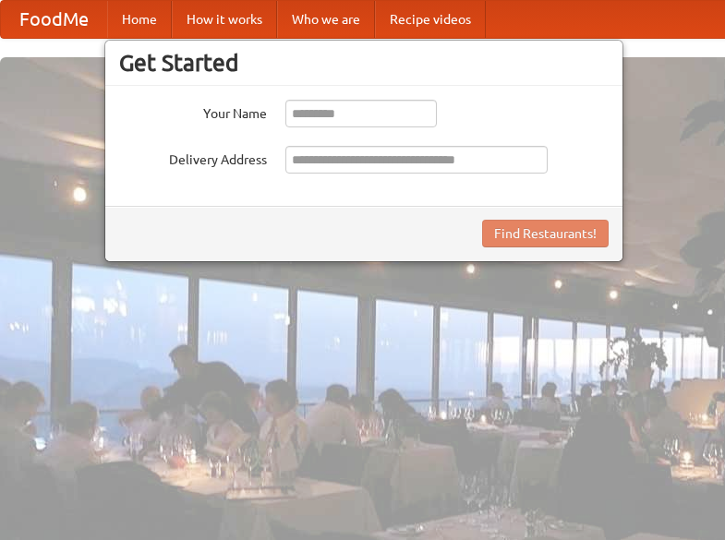  What do you see at coordinates (54, 19) in the screenshot?
I see `a: FoodMe` at bounding box center [54, 19].